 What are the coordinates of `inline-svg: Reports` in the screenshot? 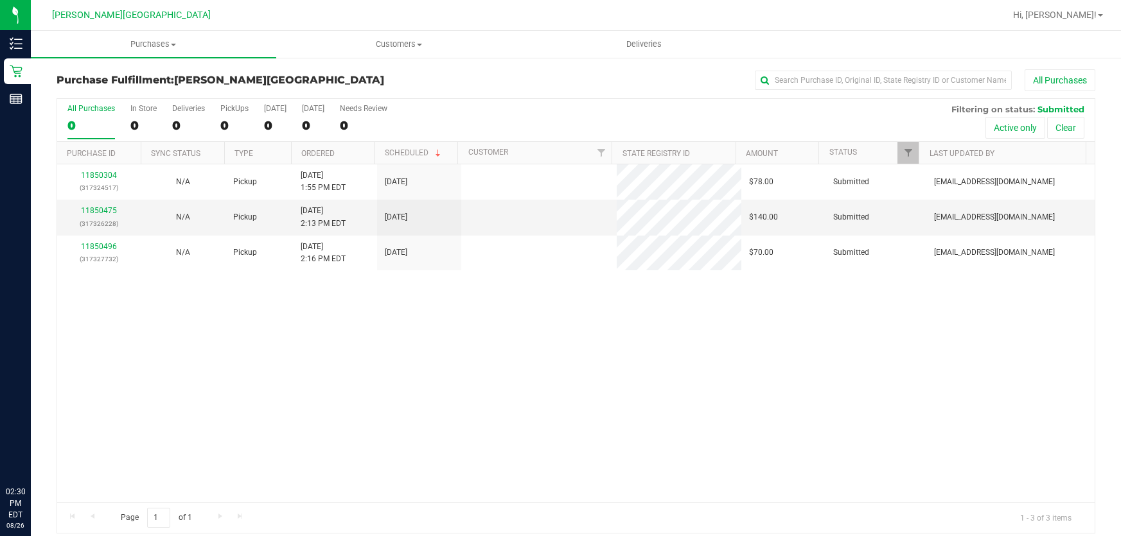 It's located at (16, 99).